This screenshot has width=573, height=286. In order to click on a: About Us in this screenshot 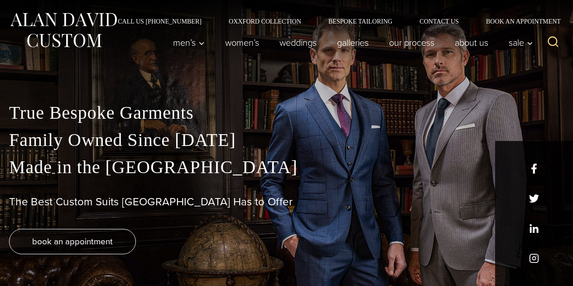, I will do `click(472, 43)`.